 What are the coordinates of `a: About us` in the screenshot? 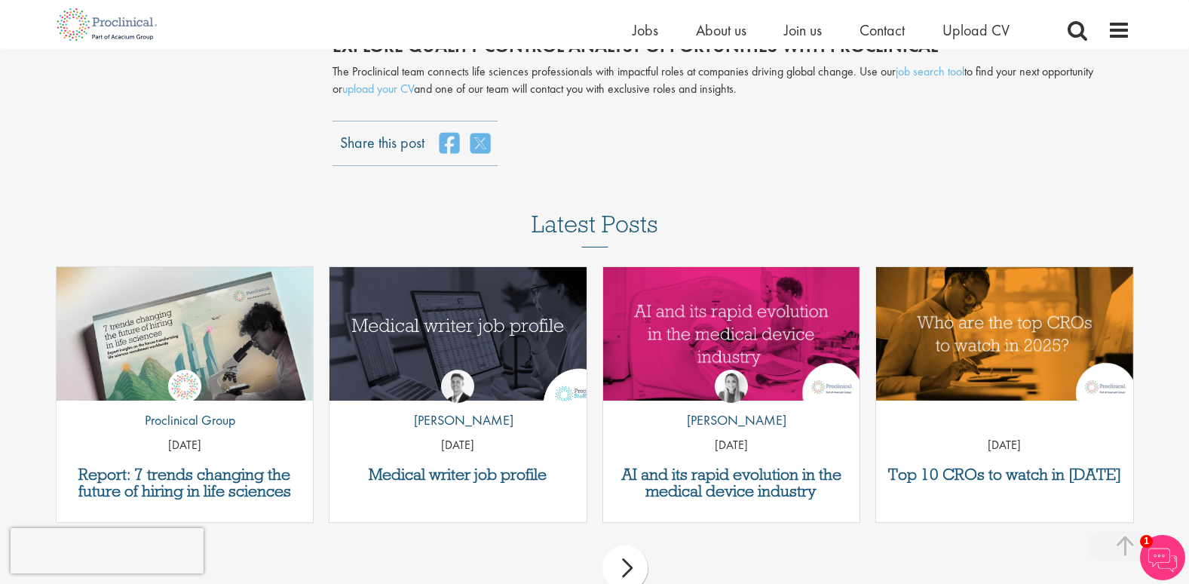 It's located at (721, 30).